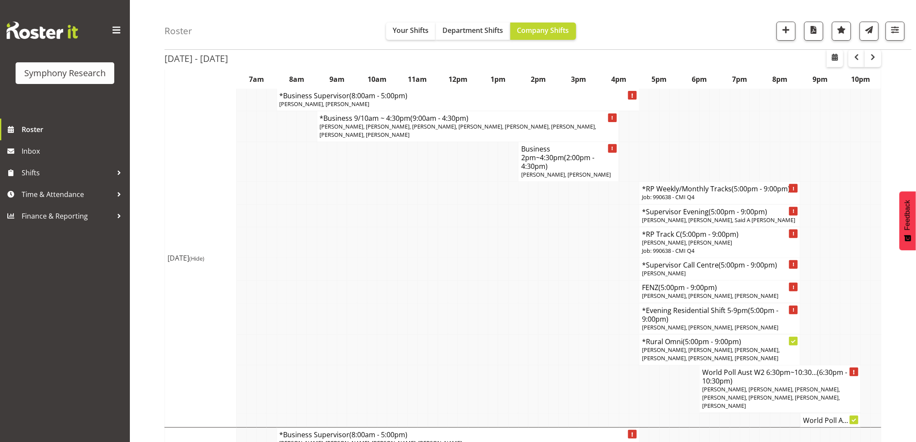 This screenshot has width=916, height=442. Describe the element at coordinates (835, 58) in the screenshot. I see `button: Select a specific date within the roster.` at that location.